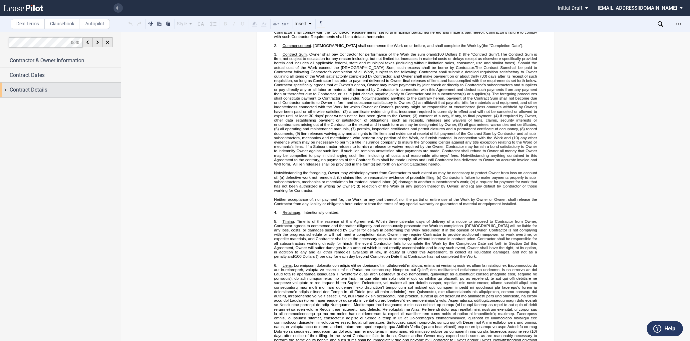 The height and width of the screenshot is (341, 690). What do you see at coordinates (406, 188) in the screenshot?
I see `span: any default by Contractor or those working for Contractor.` at bounding box center [406, 188].